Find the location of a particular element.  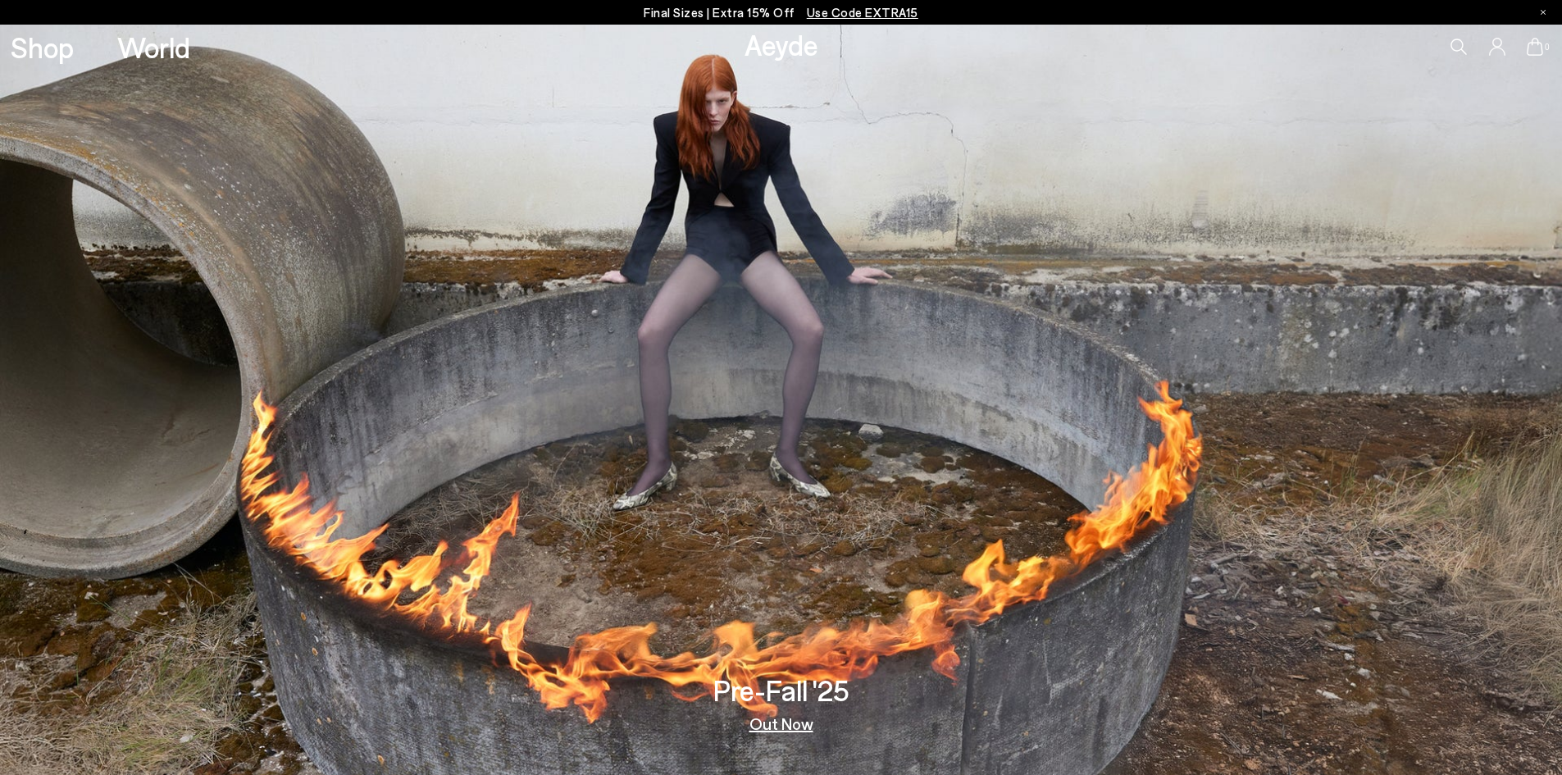

a: World is located at coordinates (153, 47).